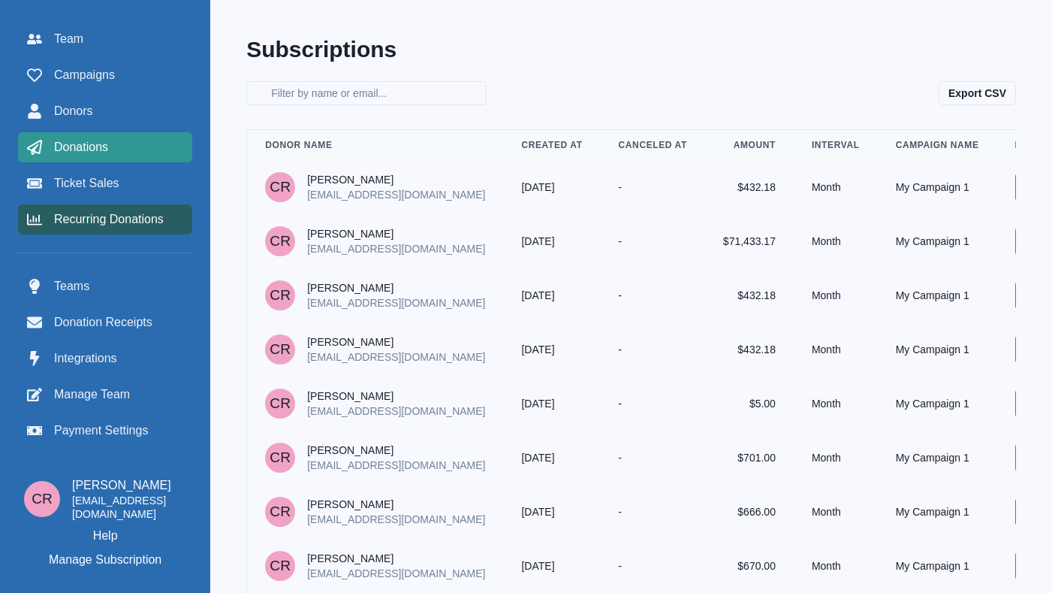 The image size is (1052, 593). What do you see at coordinates (750, 403) in the screenshot?
I see `td: $5.00` at bounding box center [750, 403].